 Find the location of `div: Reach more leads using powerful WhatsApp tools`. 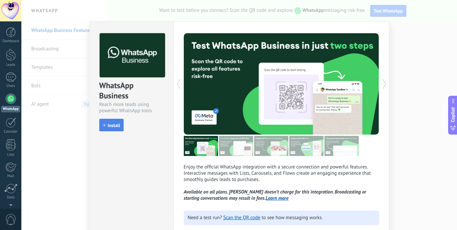

div: Reach more leads using powerful WhatsApp tools is located at coordinates (132, 108).